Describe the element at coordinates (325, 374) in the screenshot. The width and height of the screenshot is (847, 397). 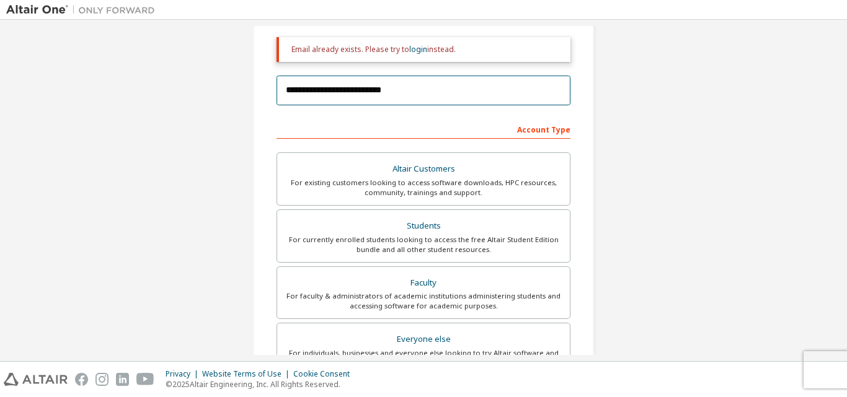
I see `div: Cookie Consent` at that location.